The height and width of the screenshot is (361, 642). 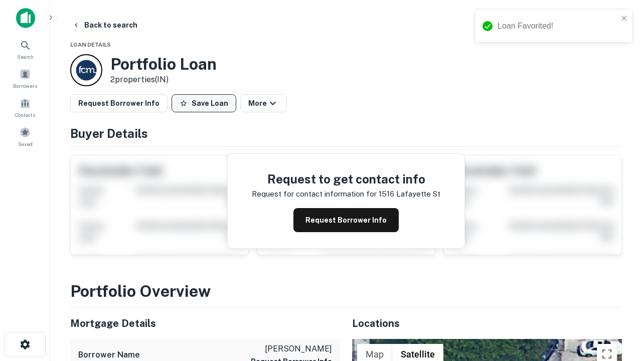 What do you see at coordinates (487, 323) in the screenshot?
I see `h5: Locations` at bounding box center [487, 323].